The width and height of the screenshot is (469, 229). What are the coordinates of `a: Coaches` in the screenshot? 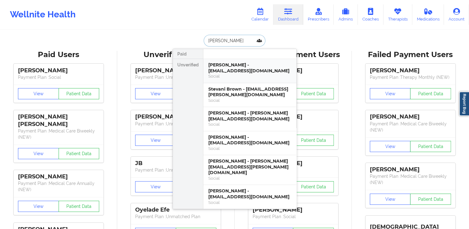 It's located at (371, 15).